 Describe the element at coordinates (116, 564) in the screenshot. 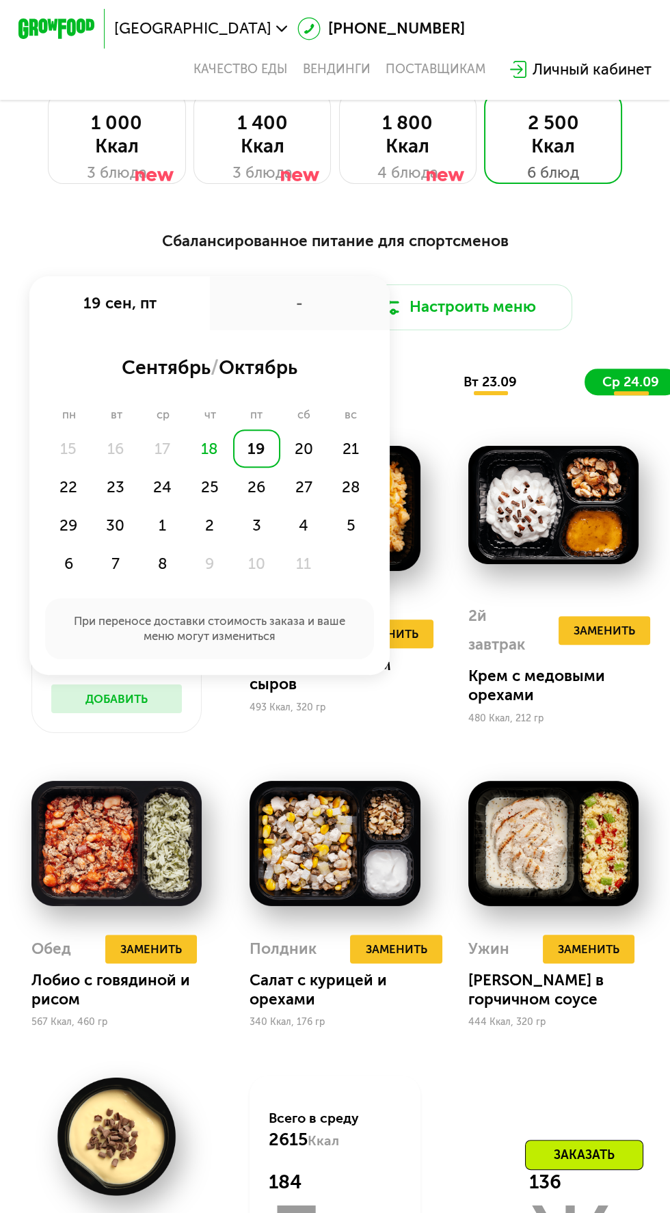

I see `div: 7` at that location.